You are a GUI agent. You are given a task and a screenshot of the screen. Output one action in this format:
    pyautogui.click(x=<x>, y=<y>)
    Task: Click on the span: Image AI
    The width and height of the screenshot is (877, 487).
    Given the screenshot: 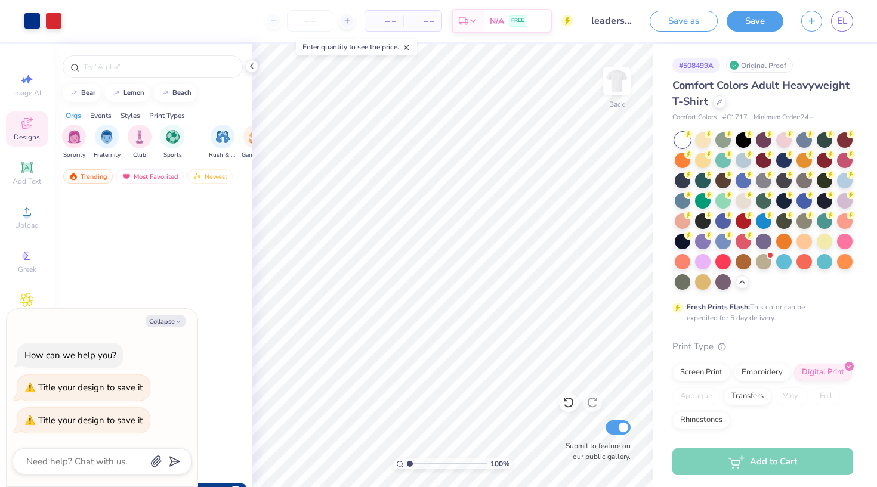 What is the action you would take?
    pyautogui.click(x=27, y=93)
    